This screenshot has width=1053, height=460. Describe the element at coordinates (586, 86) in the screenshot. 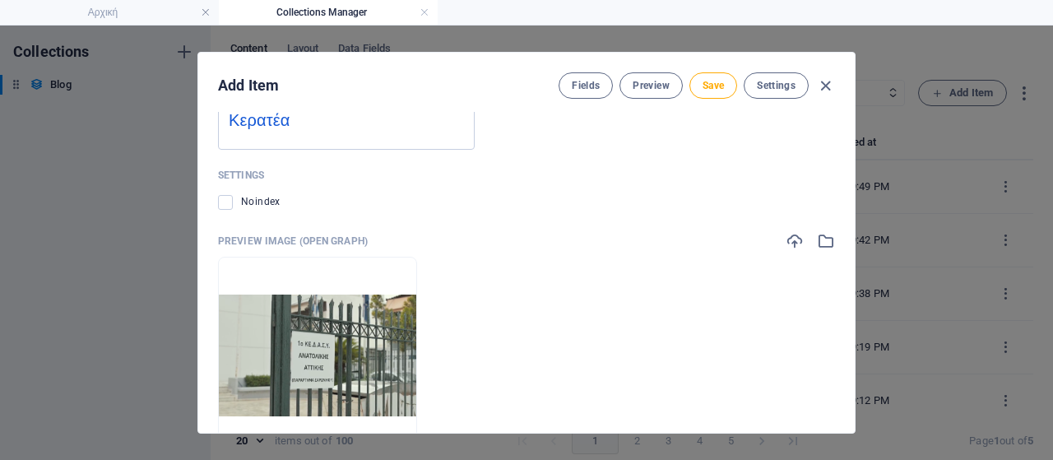

I see `button: Fields` at that location.